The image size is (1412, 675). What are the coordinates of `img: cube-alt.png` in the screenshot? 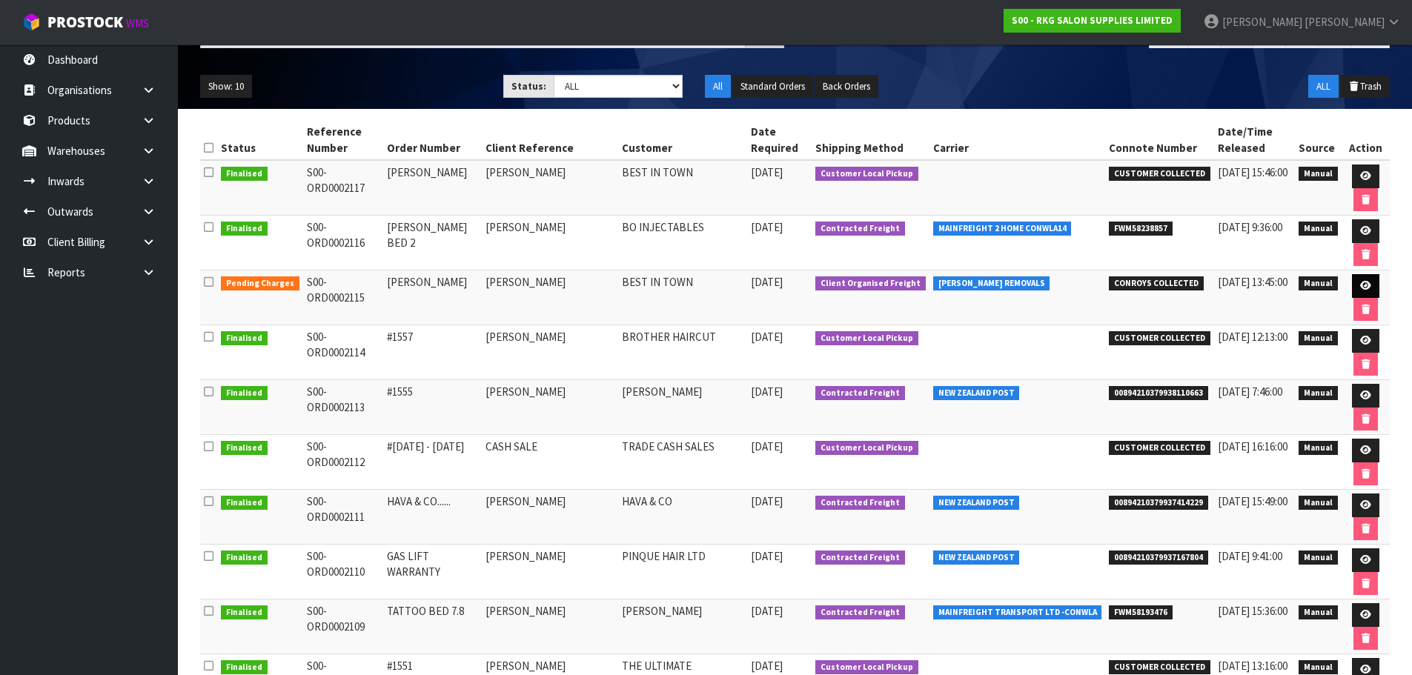 It's located at (31, 21).